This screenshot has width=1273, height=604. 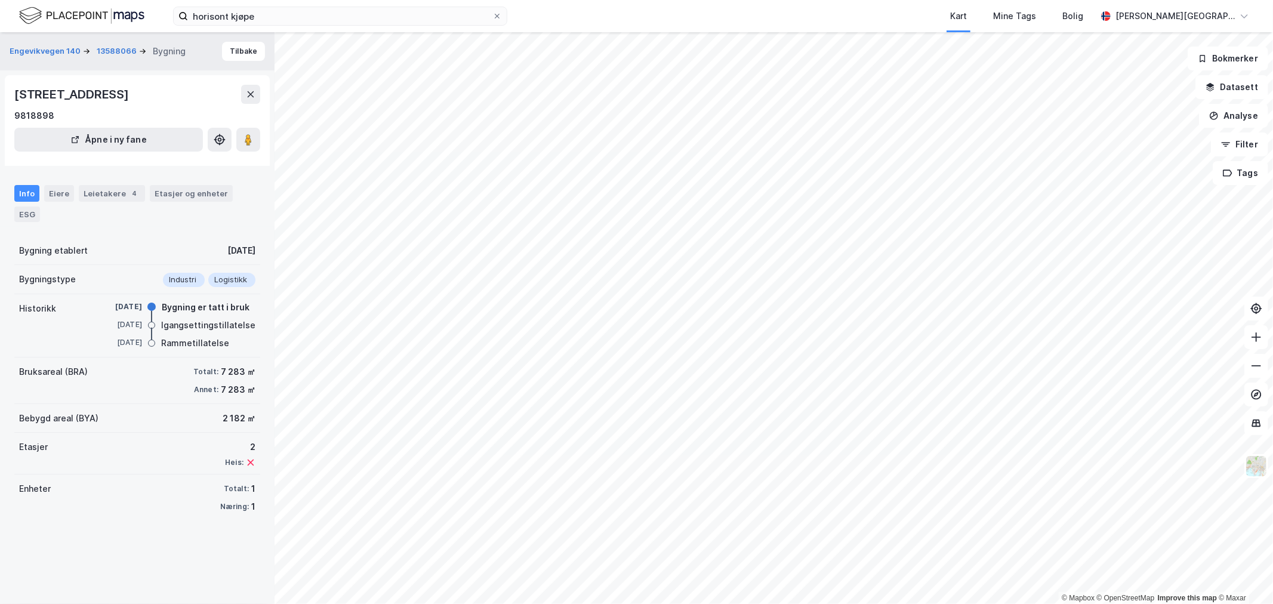 I want to click on div: Chat Widget, so click(x=1243, y=575).